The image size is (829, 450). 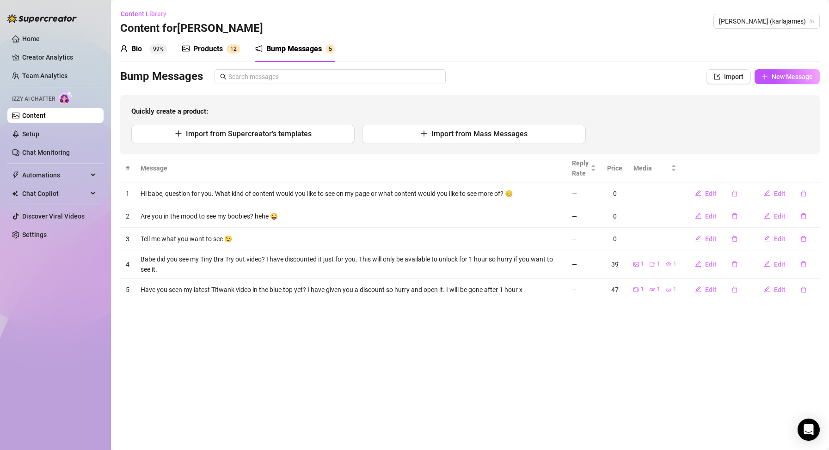 I want to click on span: Izzy AI Chatter, so click(x=33, y=99).